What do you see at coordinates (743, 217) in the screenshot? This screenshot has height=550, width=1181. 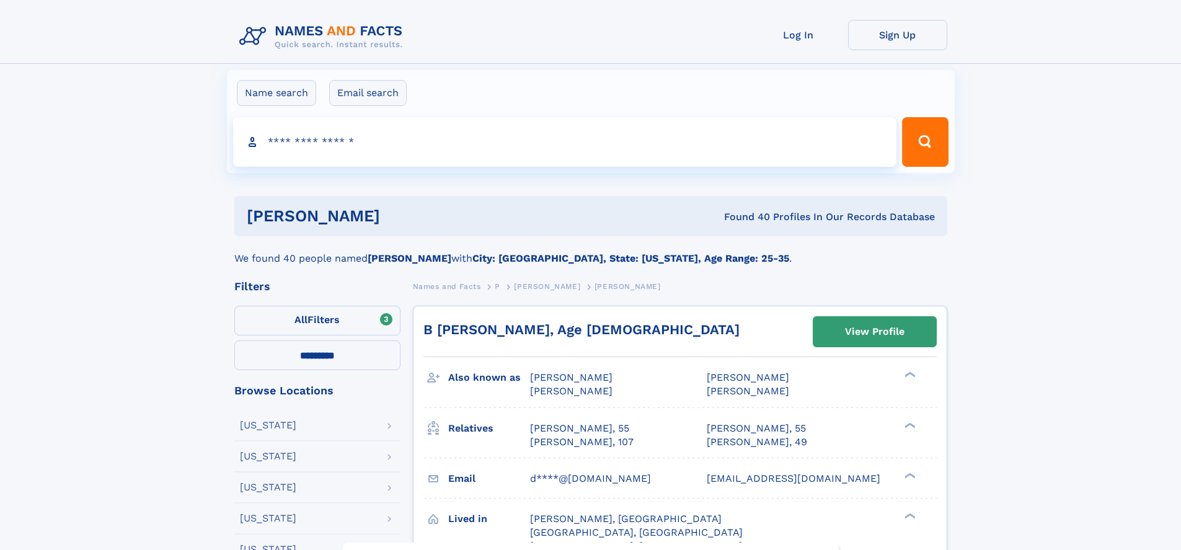 I see `div: Found 40 Profiles In Our Records Database` at bounding box center [743, 217].